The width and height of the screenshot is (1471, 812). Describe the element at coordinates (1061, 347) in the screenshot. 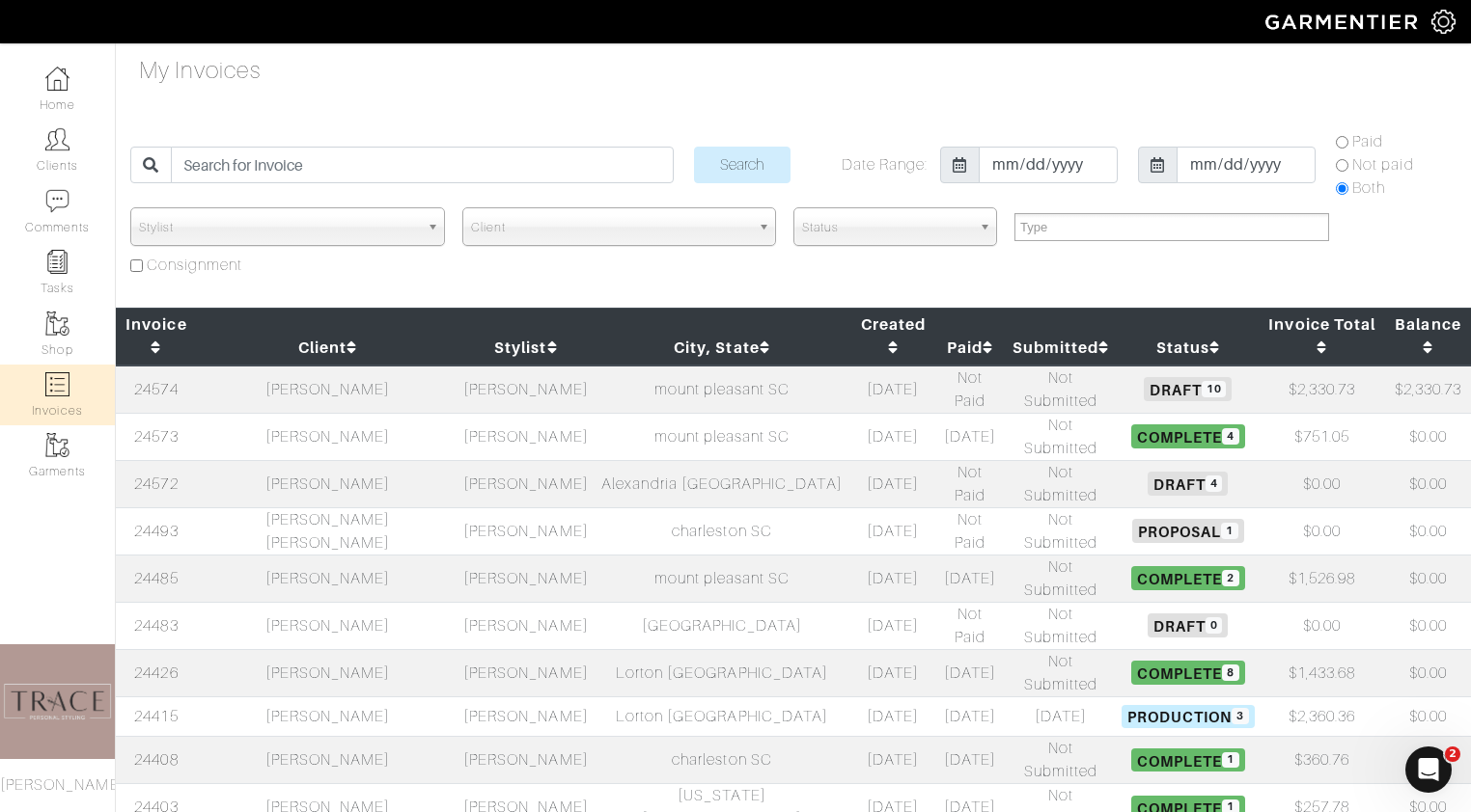

I see `a: Submitted` at that location.